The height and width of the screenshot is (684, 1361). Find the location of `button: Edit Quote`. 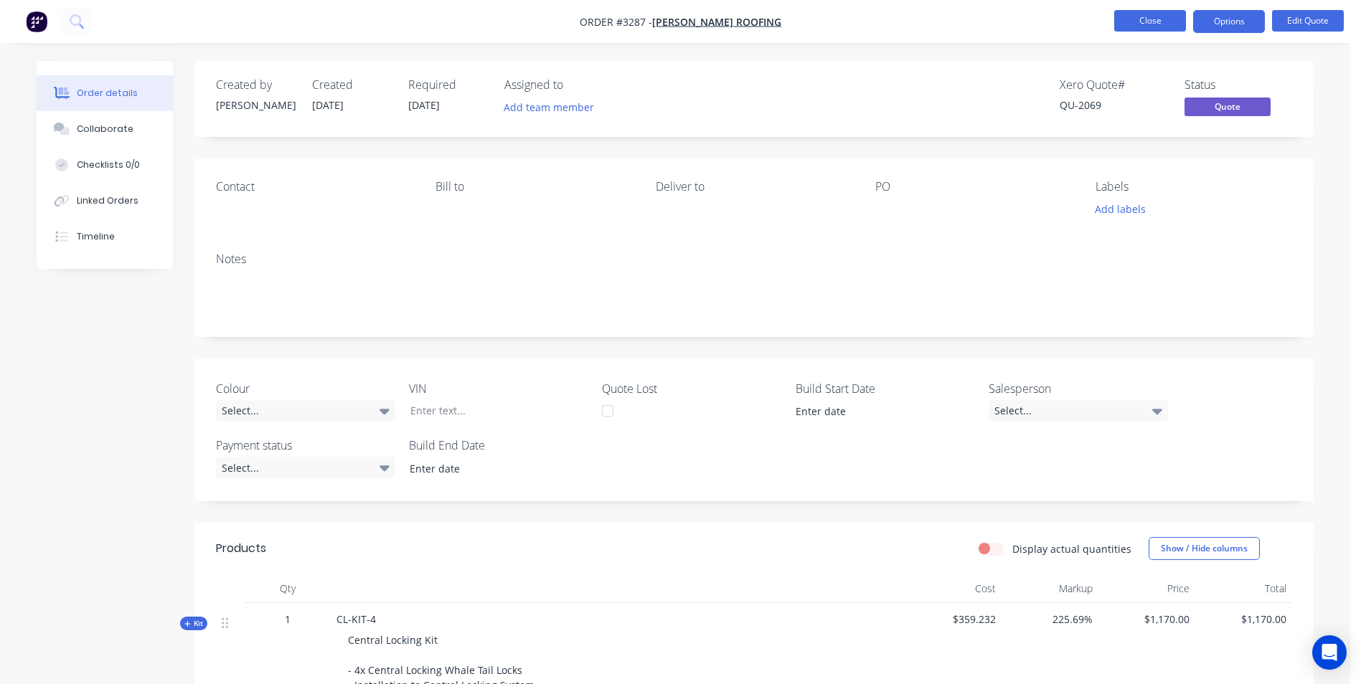

button: Edit Quote is located at coordinates (1308, 21).